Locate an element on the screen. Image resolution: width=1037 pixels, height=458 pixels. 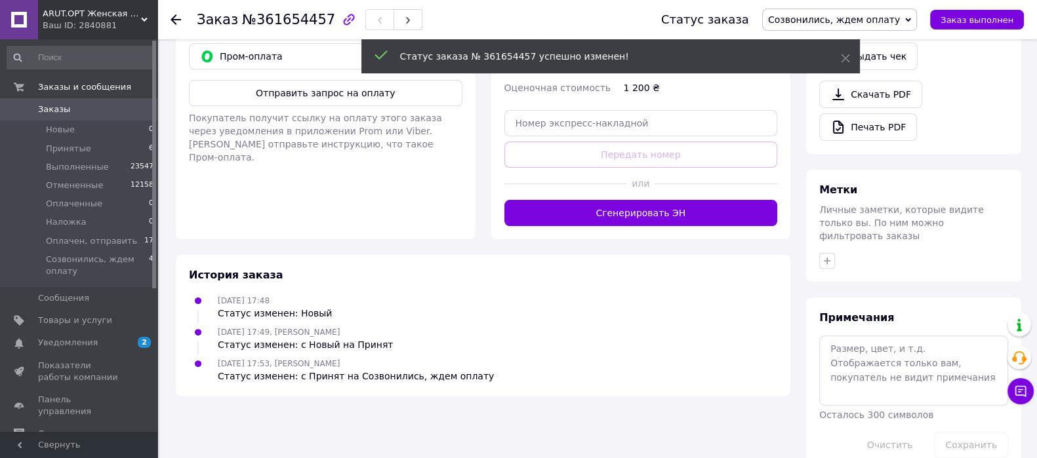
span: №361654457 is located at coordinates (289, 20).